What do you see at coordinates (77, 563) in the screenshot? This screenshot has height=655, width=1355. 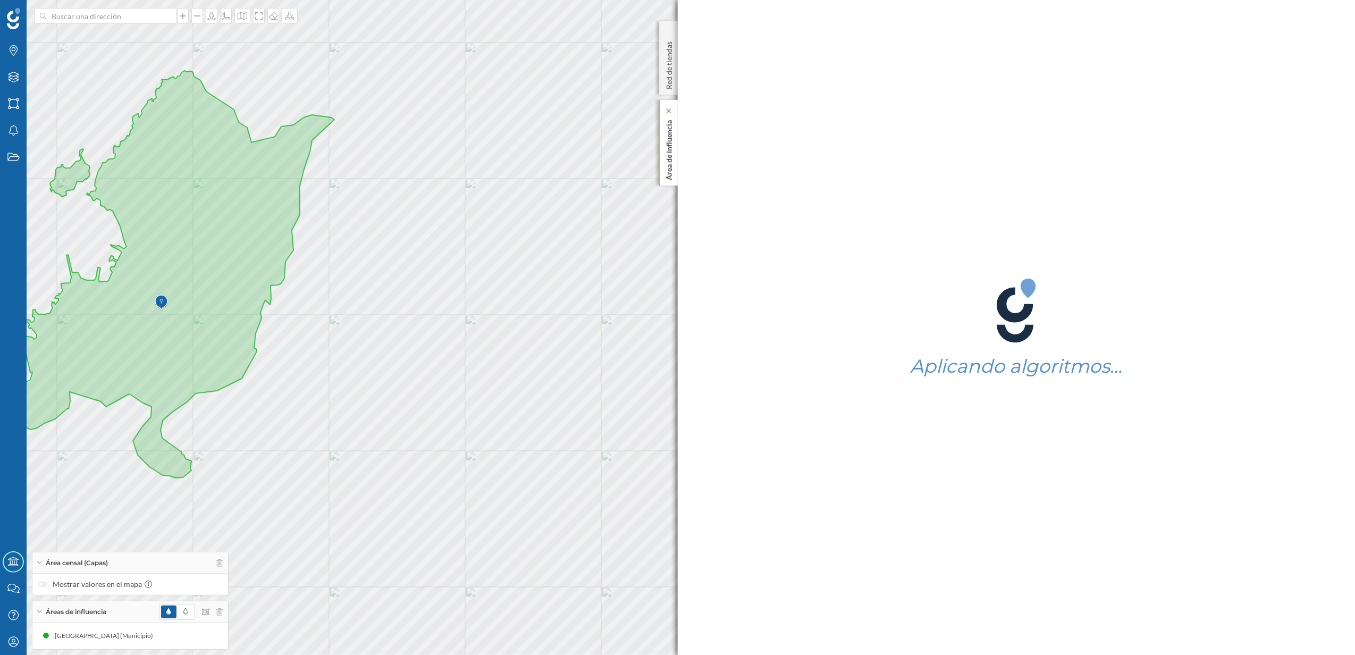 I see `span: Área censal (Capas)` at bounding box center [77, 563].